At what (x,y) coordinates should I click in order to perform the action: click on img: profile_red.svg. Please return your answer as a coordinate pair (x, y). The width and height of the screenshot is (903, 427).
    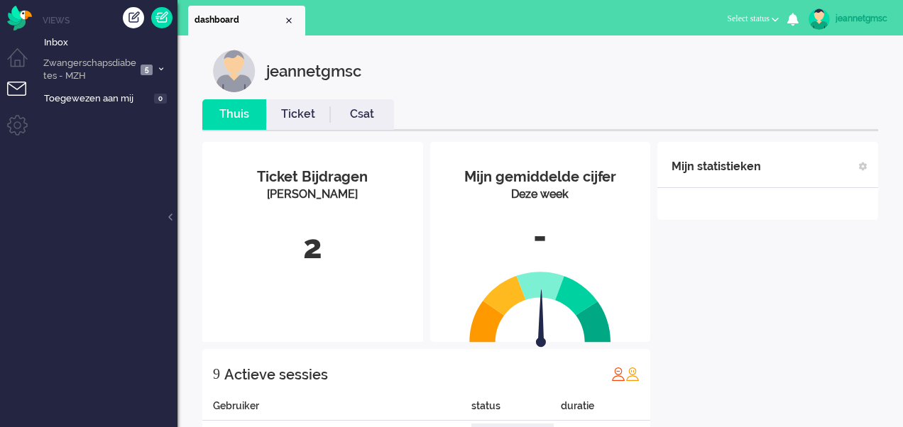
    Looking at the image, I should click on (618, 374).